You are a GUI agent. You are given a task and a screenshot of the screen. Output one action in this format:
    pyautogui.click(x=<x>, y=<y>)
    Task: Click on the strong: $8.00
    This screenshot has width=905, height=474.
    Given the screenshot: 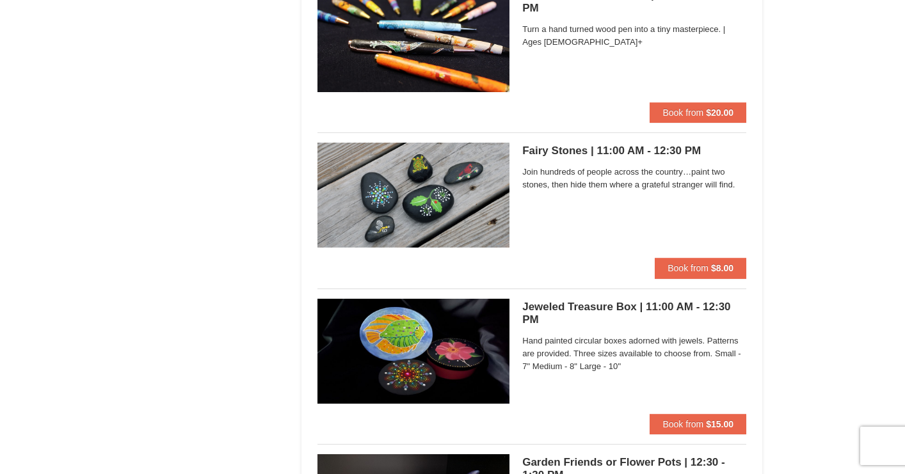 What is the action you would take?
    pyautogui.click(x=722, y=268)
    